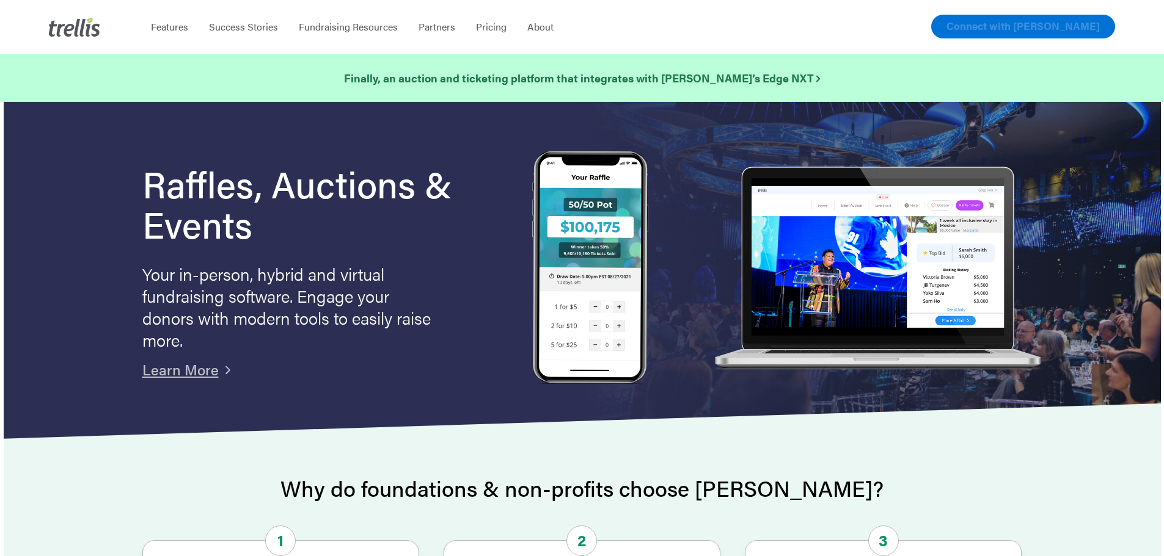 The image size is (1164, 556). Describe the element at coordinates (590, 269) in the screenshot. I see `img: Trellis Raffles, Auctions and Event Fundraising` at that location.